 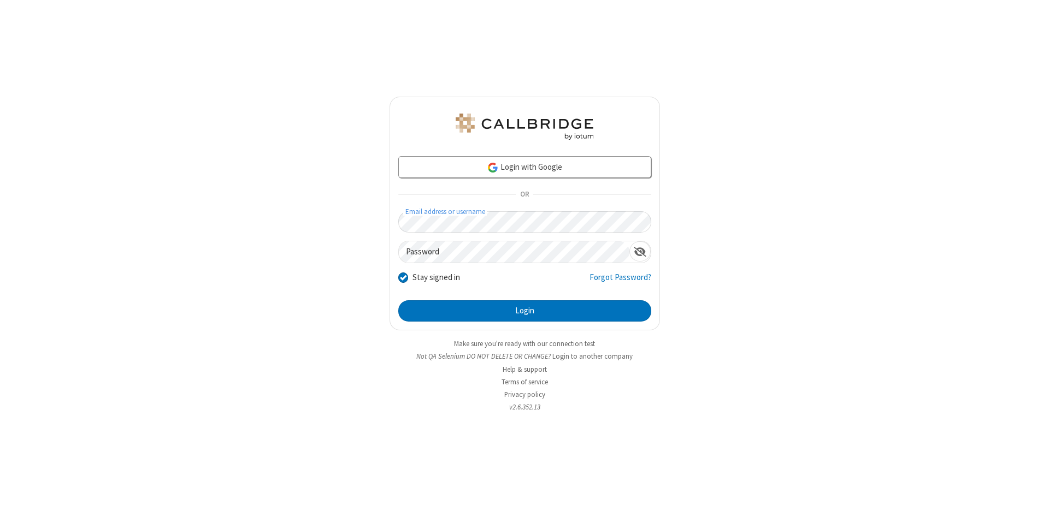 What do you see at coordinates (493, 168) in the screenshot?
I see `img: google-icon.png` at bounding box center [493, 168].